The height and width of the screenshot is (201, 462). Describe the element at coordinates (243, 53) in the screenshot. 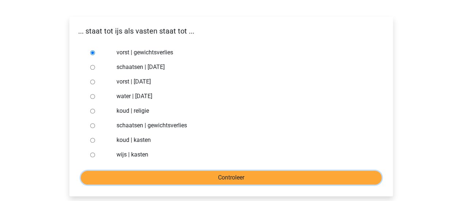

I see `label: vorst | gewichtsverlies` at that location.